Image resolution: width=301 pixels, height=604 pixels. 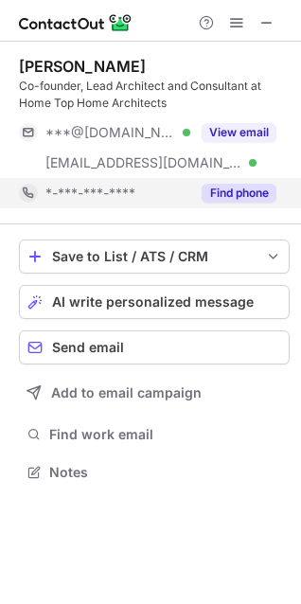 What do you see at coordinates (154, 256) in the screenshot?
I see `div: Save to List / ATS / CRM` at bounding box center [154, 256].